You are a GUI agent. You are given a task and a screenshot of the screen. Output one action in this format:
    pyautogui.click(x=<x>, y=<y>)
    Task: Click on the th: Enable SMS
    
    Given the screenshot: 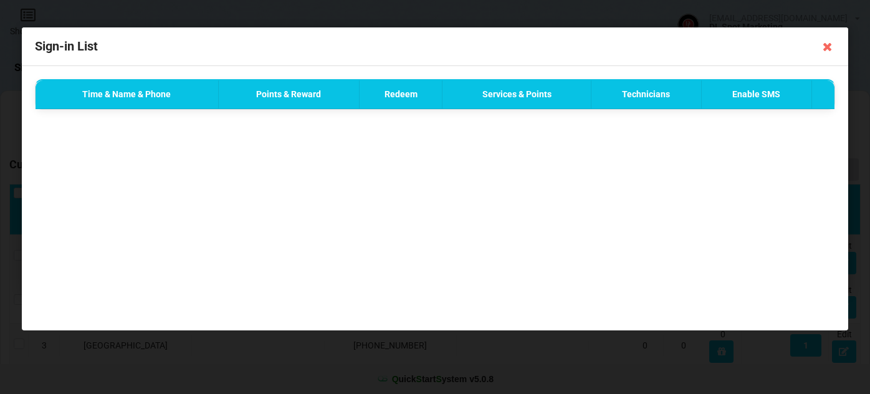 What is the action you would take?
    pyautogui.click(x=756, y=95)
    